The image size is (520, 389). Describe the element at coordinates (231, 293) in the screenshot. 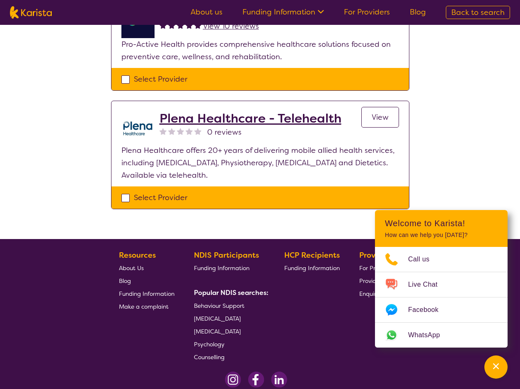

I see `b: Popular NDIS searches:` at that location.